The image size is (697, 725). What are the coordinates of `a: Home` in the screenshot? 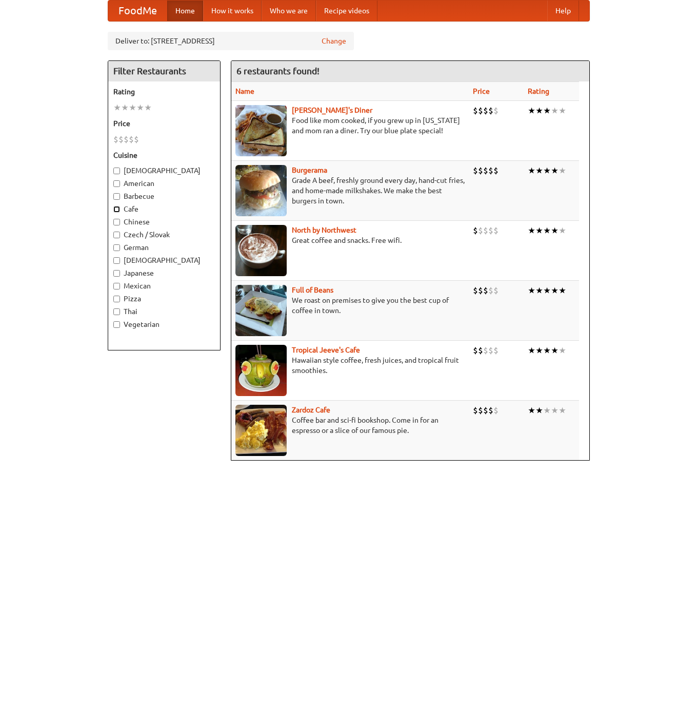 It's located at (185, 11).